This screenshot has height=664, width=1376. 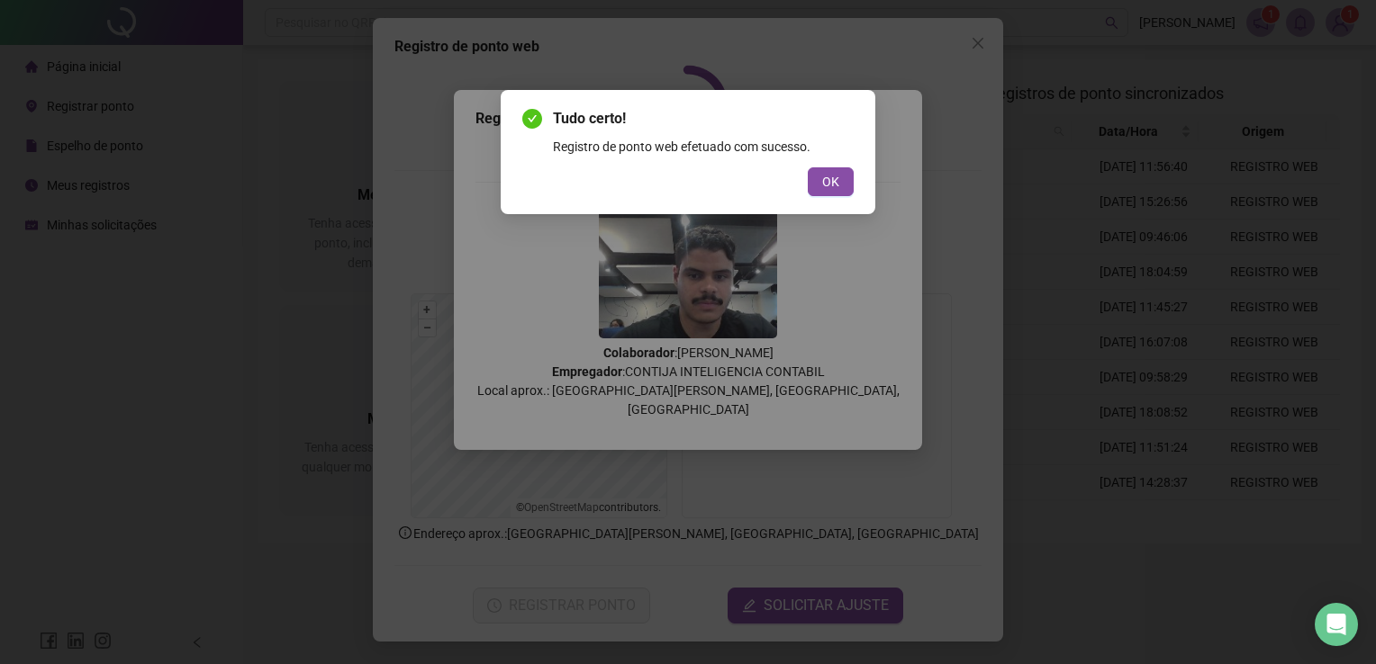 What do you see at coordinates (703, 147) in the screenshot?
I see `div: Registro de ponto web efetuado com sucesso.` at bounding box center [703, 147].